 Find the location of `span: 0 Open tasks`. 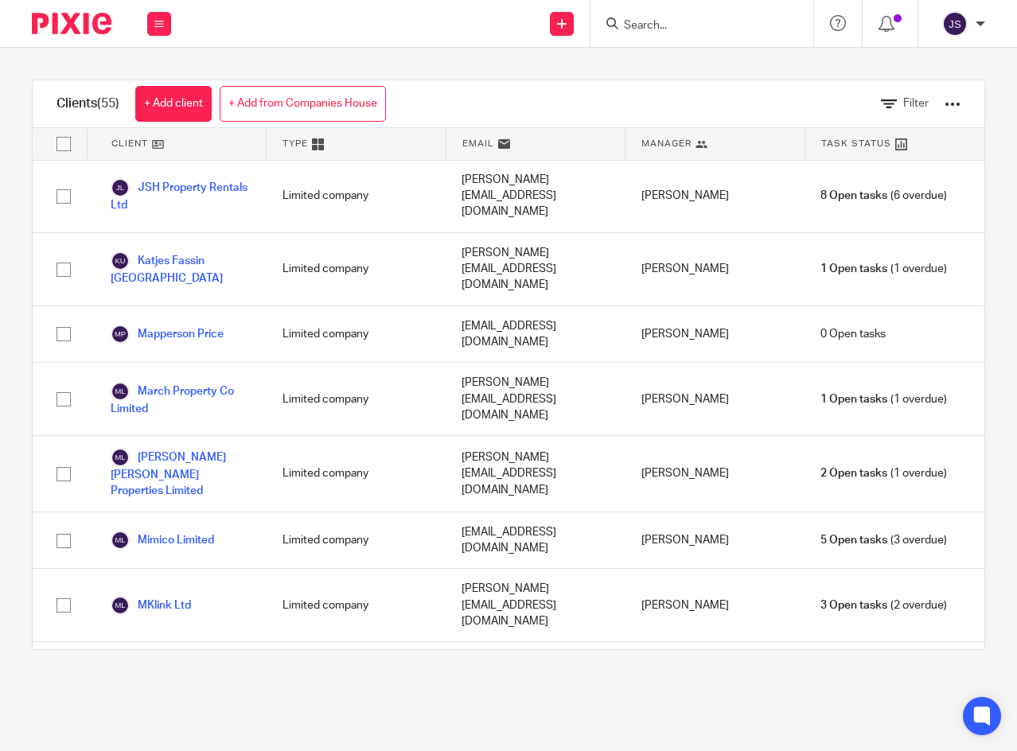

span: 0 Open tasks is located at coordinates (853, 334).